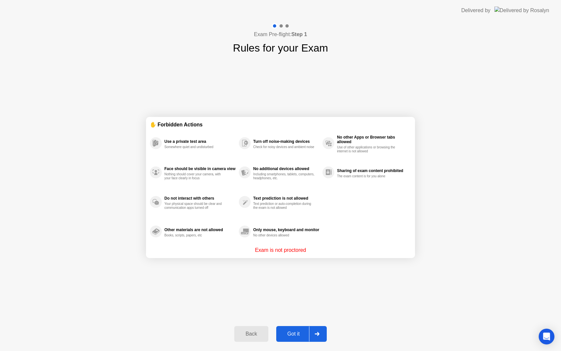  I want to click on div: Including smartphones, tablets, computers, headphones, etc., so click(284, 176).